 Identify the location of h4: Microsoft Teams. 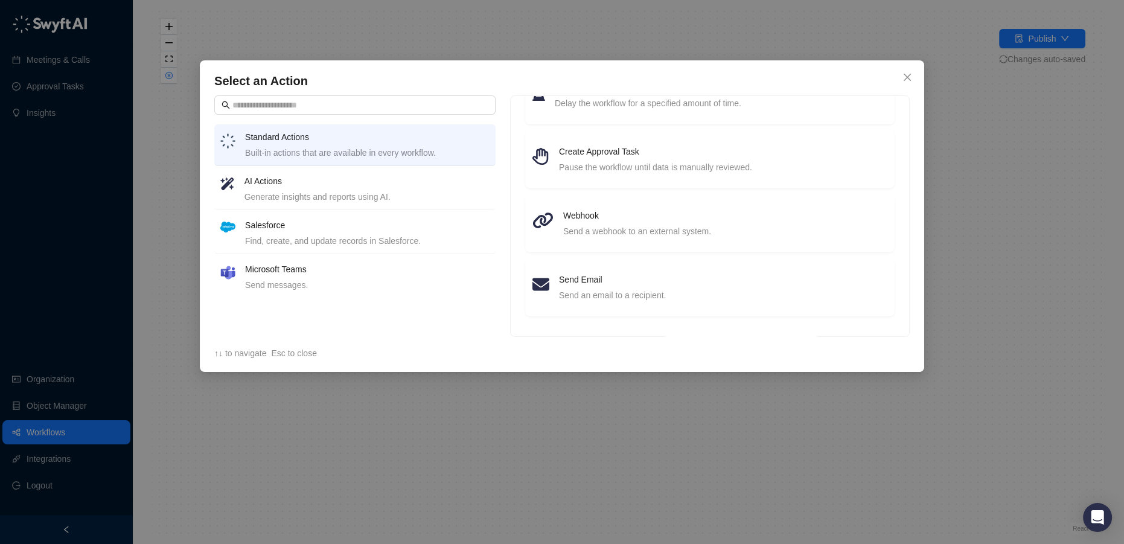
(367, 269).